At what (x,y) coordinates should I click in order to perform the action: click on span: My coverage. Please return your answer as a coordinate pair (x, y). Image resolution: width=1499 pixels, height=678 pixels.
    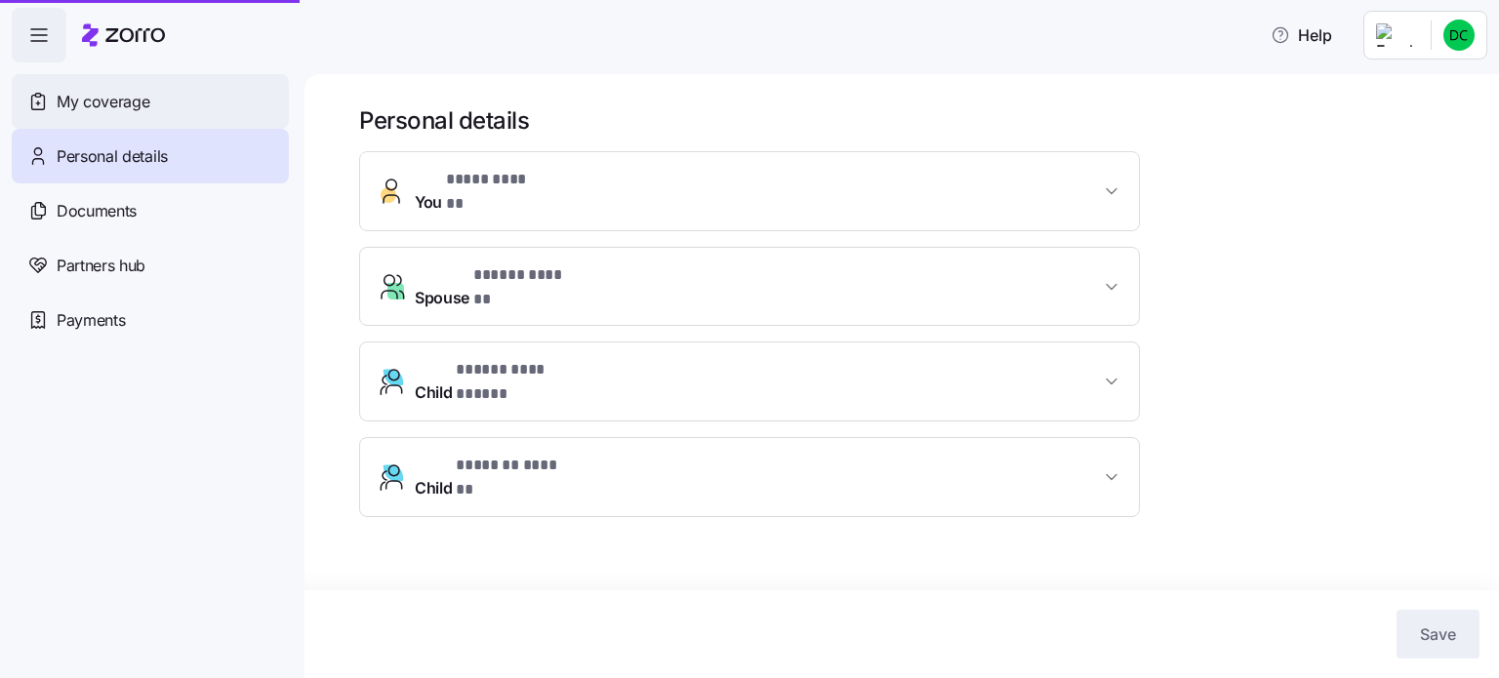
    Looking at the image, I should click on (102, 102).